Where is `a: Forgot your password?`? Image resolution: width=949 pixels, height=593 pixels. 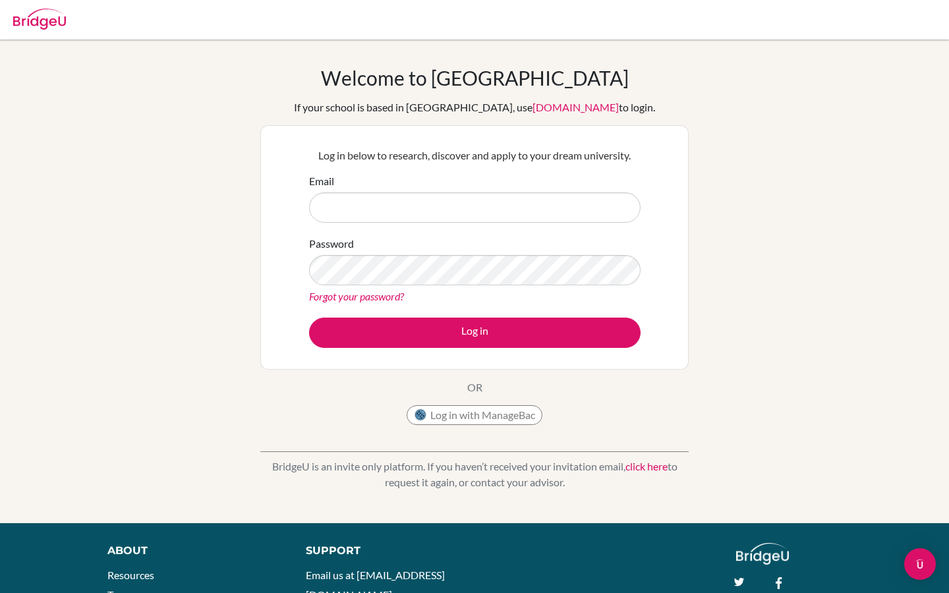 a: Forgot your password? is located at coordinates (356, 296).